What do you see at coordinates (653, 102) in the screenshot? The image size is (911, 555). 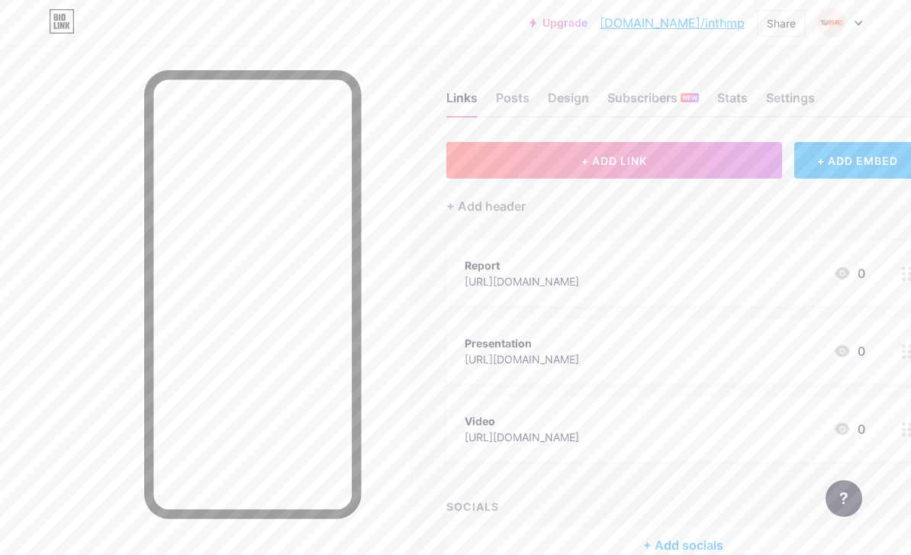 I see `div: Subscribers` at bounding box center [653, 102].